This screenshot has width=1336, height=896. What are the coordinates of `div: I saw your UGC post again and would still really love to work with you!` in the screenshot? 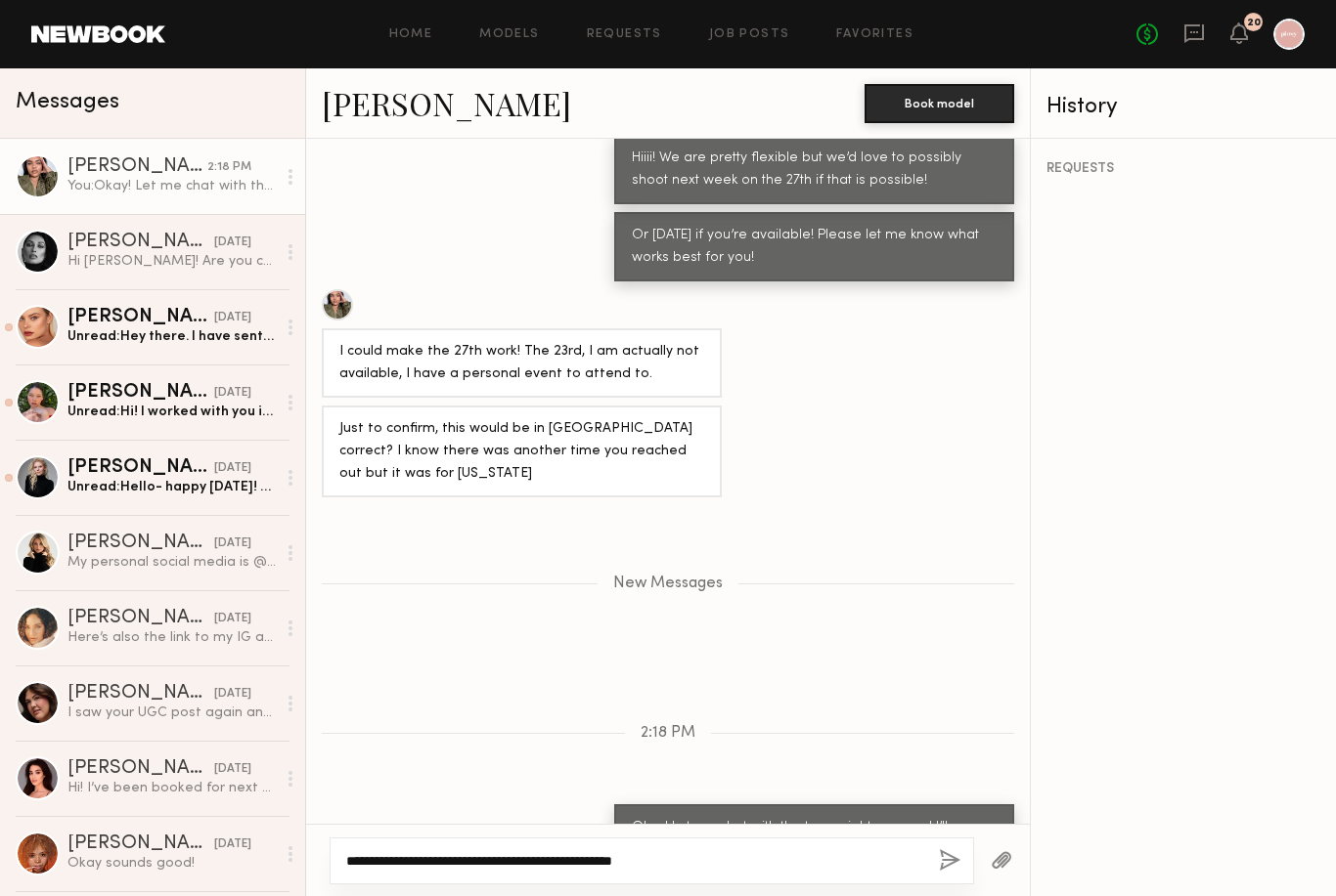 It's located at (171, 713).